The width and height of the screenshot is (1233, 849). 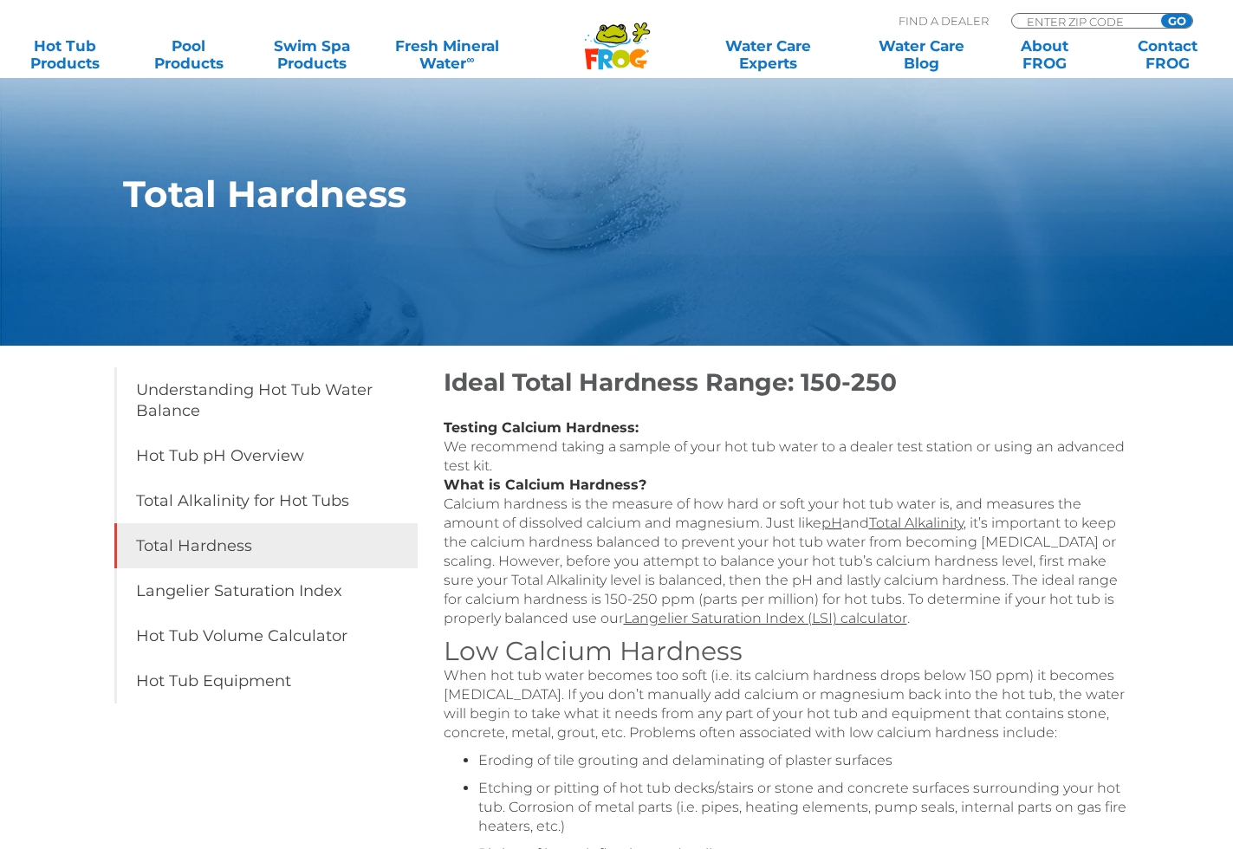 What do you see at coordinates (266, 501) in the screenshot?
I see `a: Total Alkalinity for Hot Tubs` at bounding box center [266, 501].